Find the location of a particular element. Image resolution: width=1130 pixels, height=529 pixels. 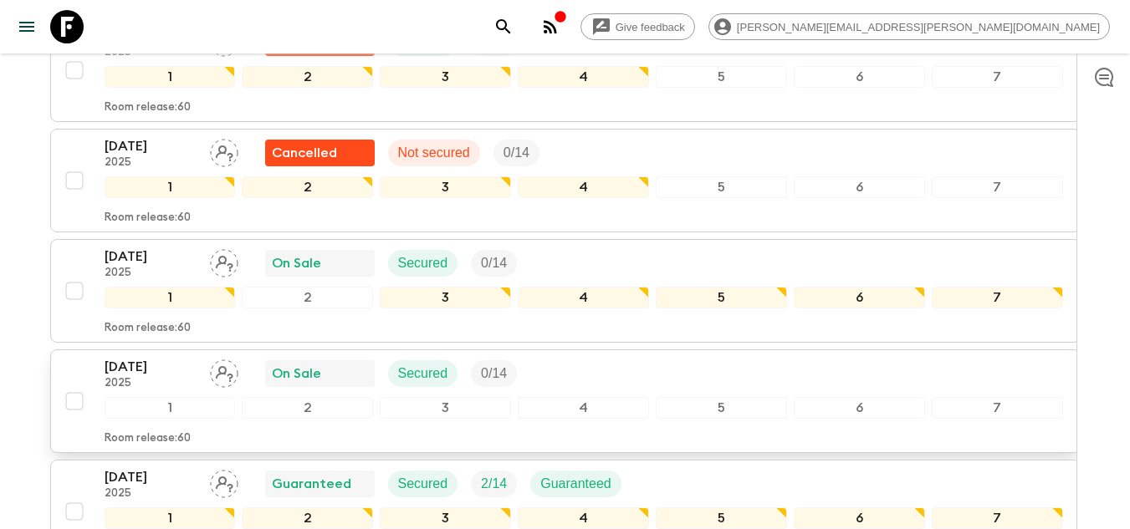

button: menu is located at coordinates (27, 27).